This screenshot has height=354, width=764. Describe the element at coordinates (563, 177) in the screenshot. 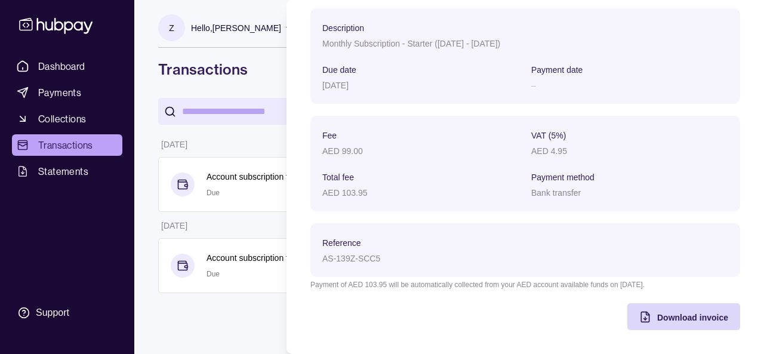

I see `p: Payment method` at that location.